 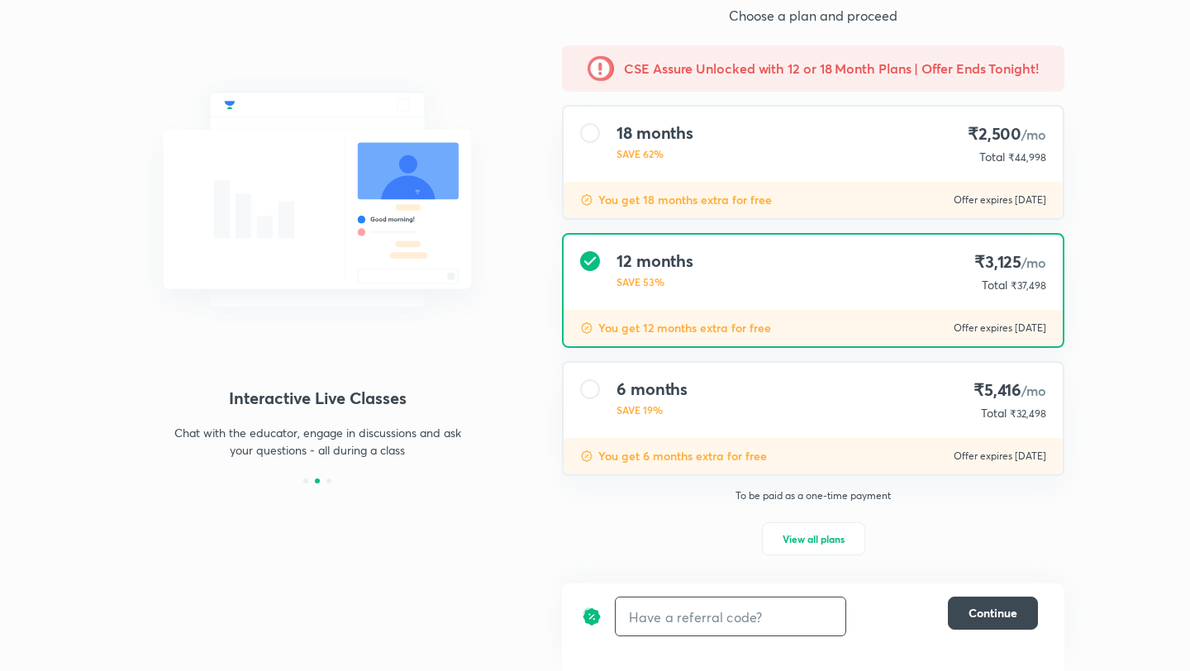 I want to click on button: View all plans, so click(x=813, y=539).